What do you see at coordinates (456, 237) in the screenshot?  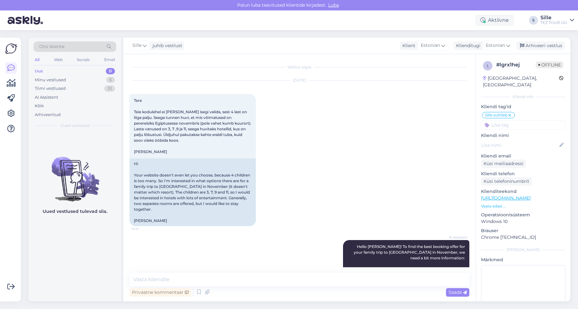 I see `span: AI Assistent` at bounding box center [456, 237].